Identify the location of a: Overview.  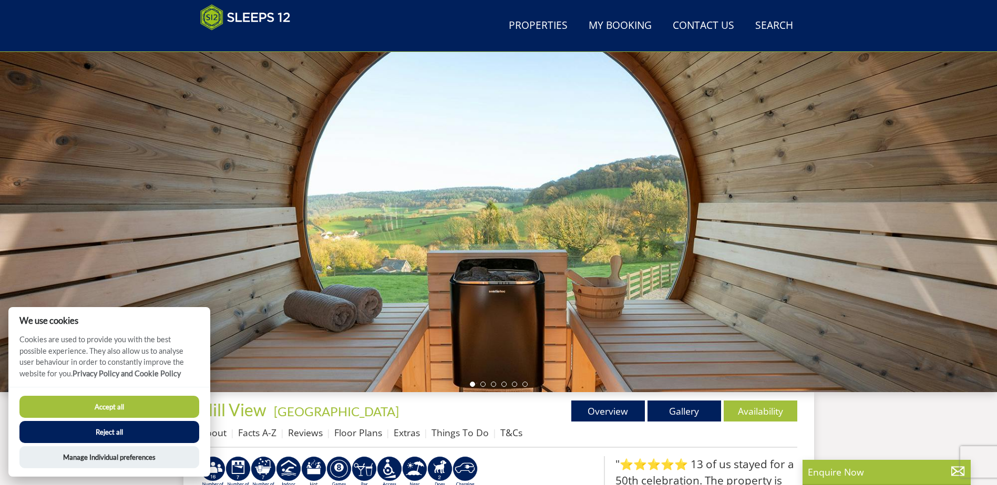
(608, 411).